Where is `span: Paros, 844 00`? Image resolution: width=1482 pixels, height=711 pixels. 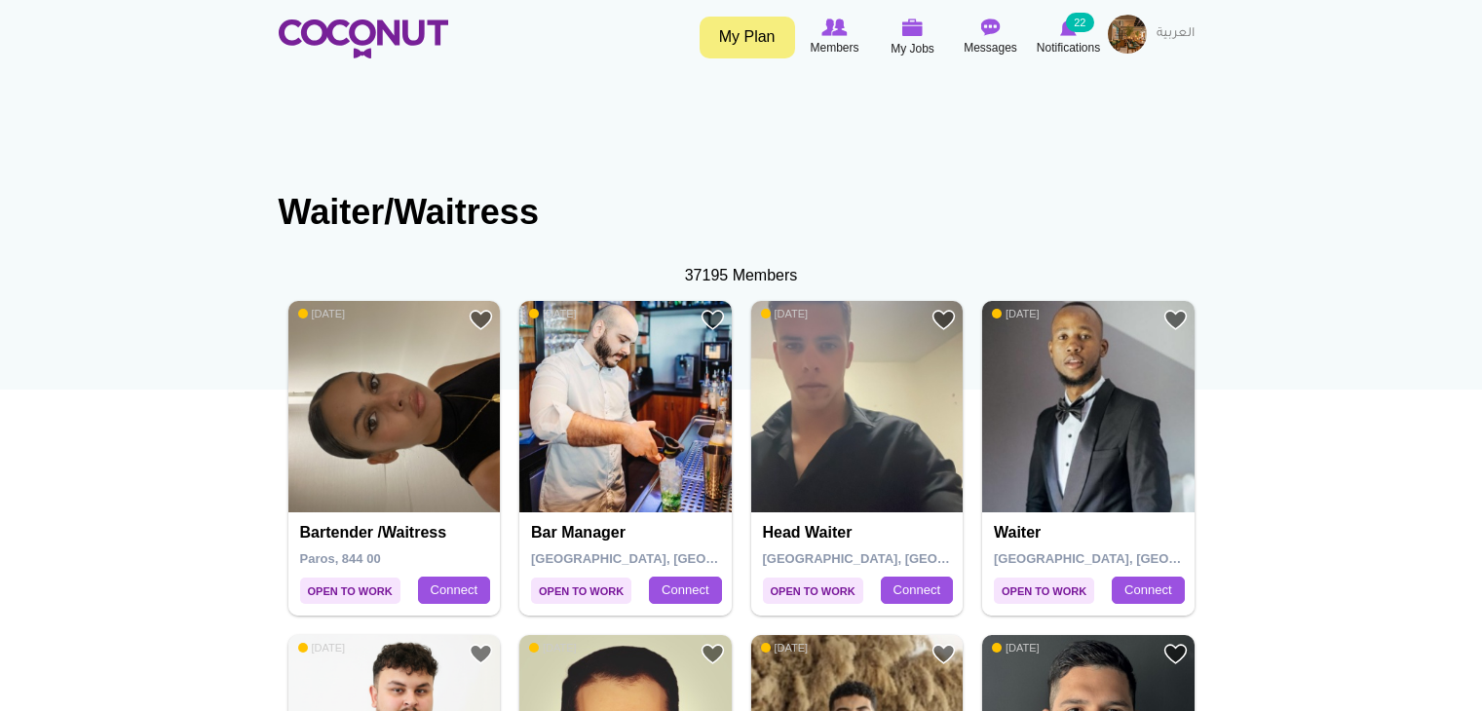 span: Paros, 844 00 is located at coordinates (340, 558).